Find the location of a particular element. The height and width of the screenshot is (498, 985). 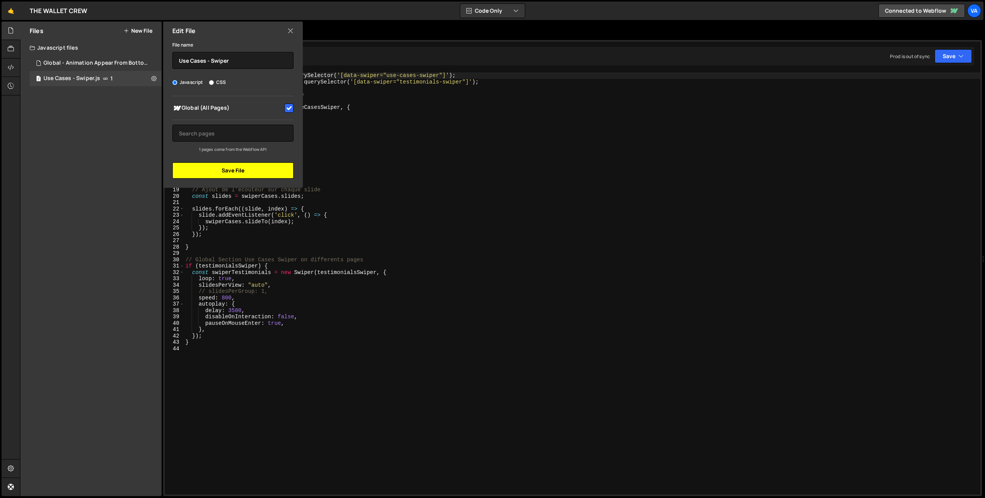

small: 1 pages come from the Webflow API is located at coordinates (233, 149).